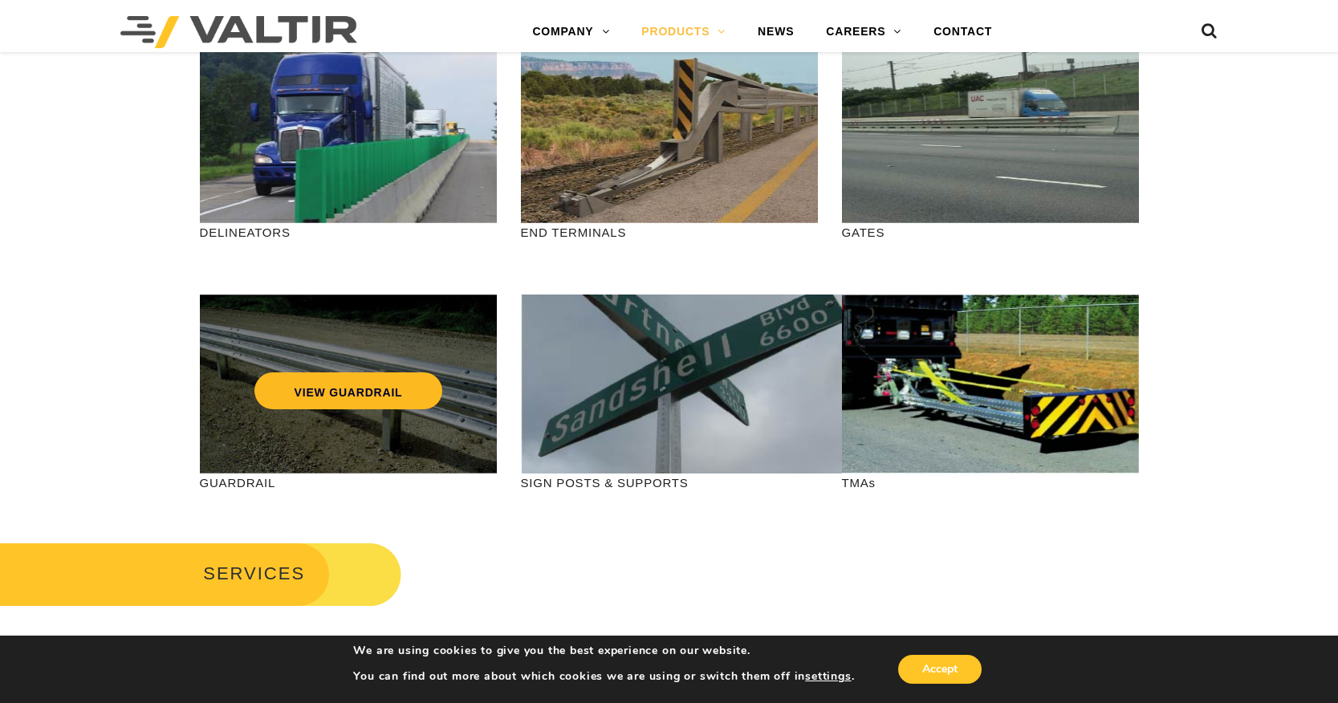 This screenshot has height=703, width=1338. Describe the element at coordinates (348, 482) in the screenshot. I see `p: GUARDRAIL` at that location.